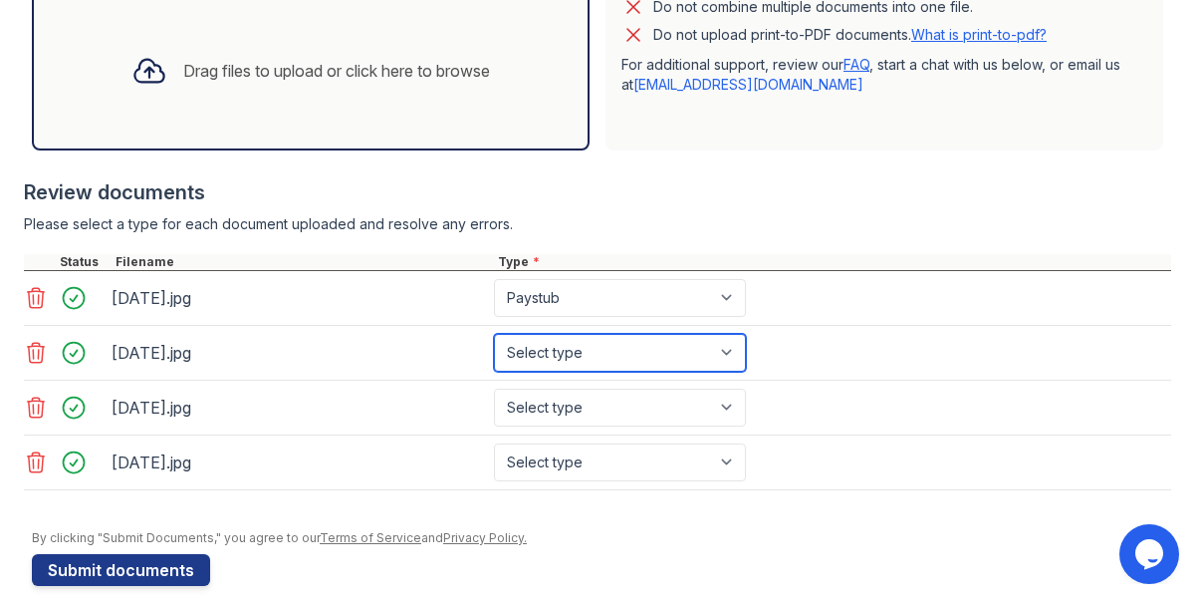 The image size is (1203, 604). Describe the element at coordinates (979, 34) in the screenshot. I see `a: What is print-to-pdf?` at that location.